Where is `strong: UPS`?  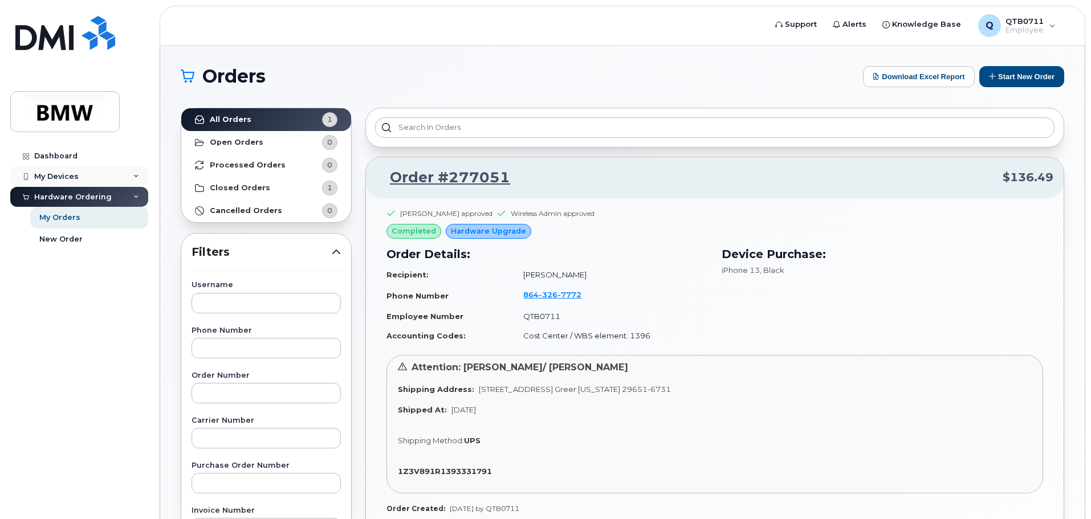
strong: UPS is located at coordinates (472, 440).